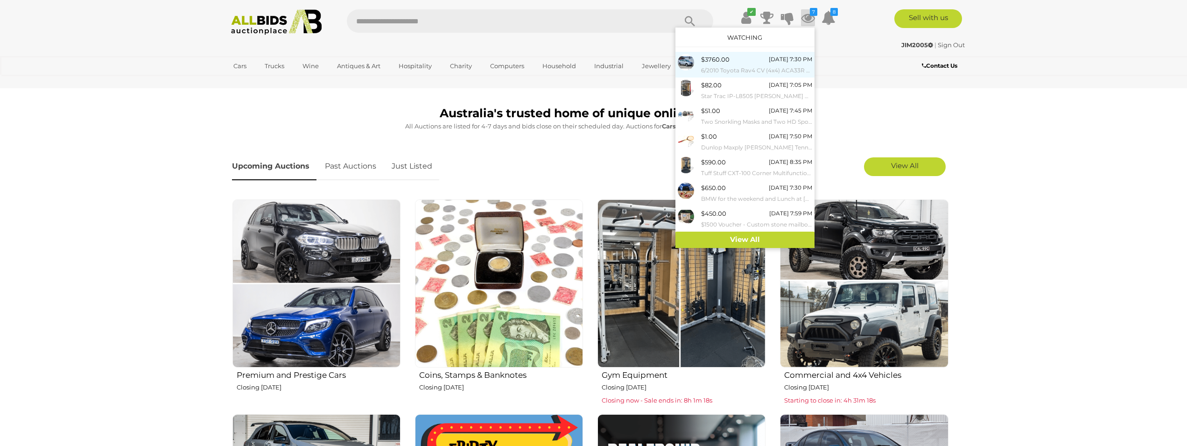  I want to click on img: 54470-4a.jpg, so click(685, 165).